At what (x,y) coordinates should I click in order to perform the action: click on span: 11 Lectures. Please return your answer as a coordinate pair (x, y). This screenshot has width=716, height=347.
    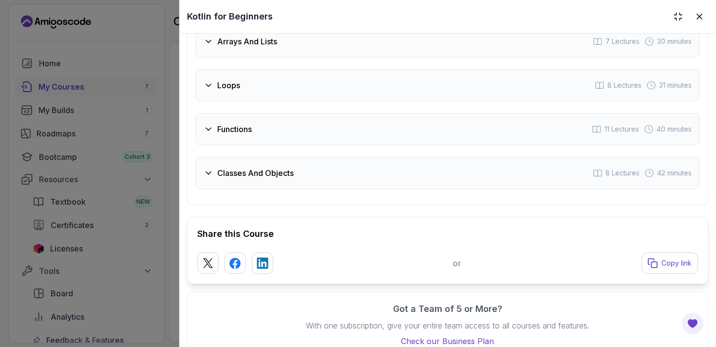
    Looking at the image, I should click on (621, 129).